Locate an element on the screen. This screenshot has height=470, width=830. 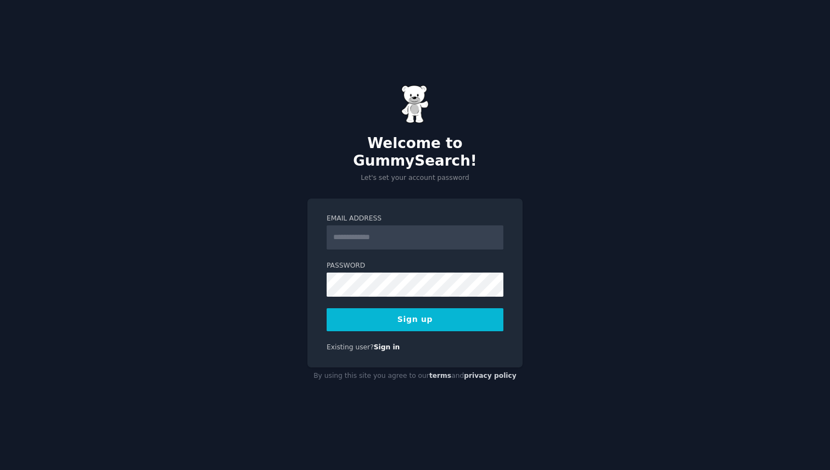
a: privacy policy is located at coordinates (490, 376).